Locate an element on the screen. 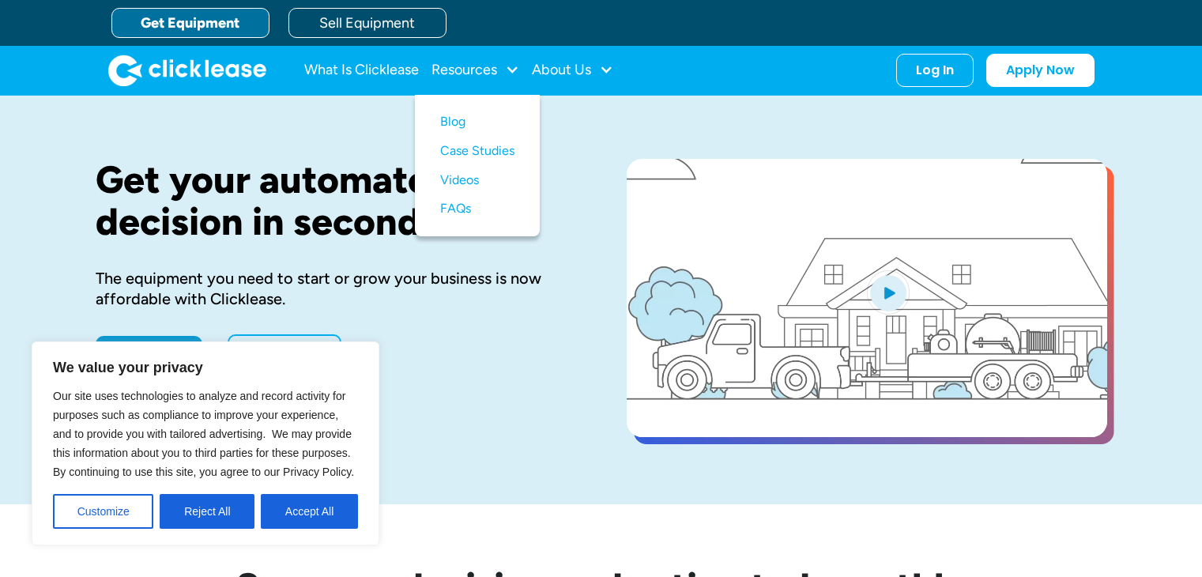  a: What Is Clicklease is located at coordinates (361, 70).